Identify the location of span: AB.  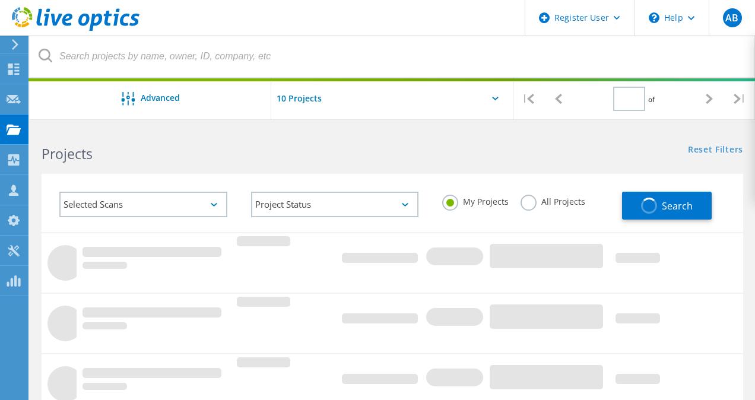
(732, 18).